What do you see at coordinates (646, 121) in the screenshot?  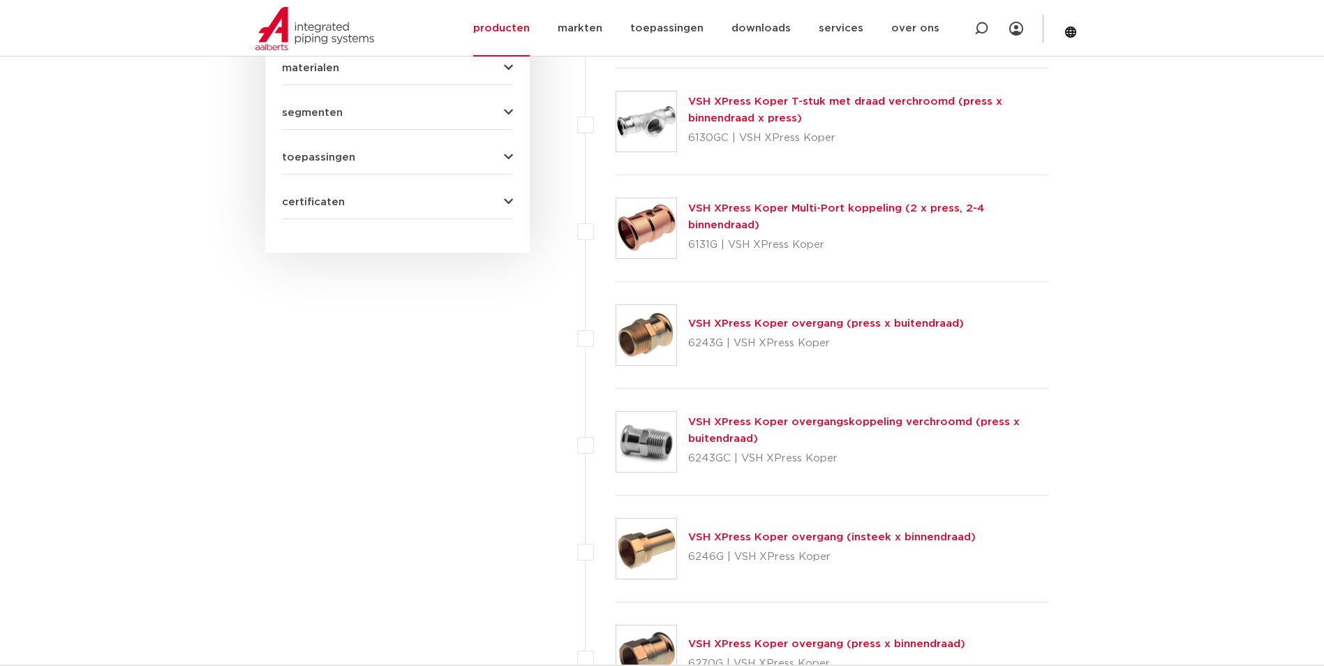 I see `img: Thumbnail for VSH XPress Koper T-stuk met draad verchroomd (press x binnendraad x press)` at bounding box center [646, 121].